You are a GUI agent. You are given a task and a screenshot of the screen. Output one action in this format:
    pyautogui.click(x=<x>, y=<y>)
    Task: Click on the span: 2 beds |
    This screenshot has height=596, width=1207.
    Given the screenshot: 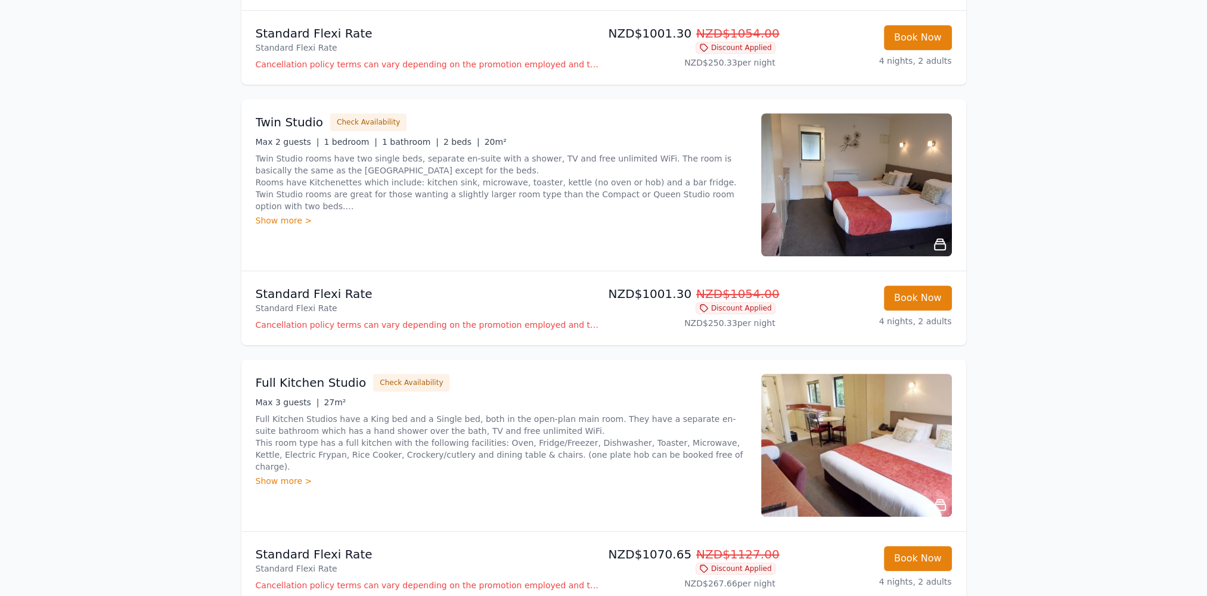 What is the action you would take?
    pyautogui.click(x=461, y=142)
    